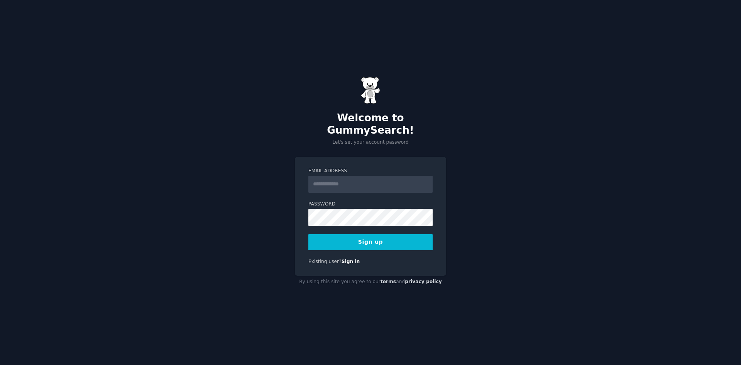 This screenshot has height=365, width=741. I want to click on a: privacy policy, so click(423, 281).